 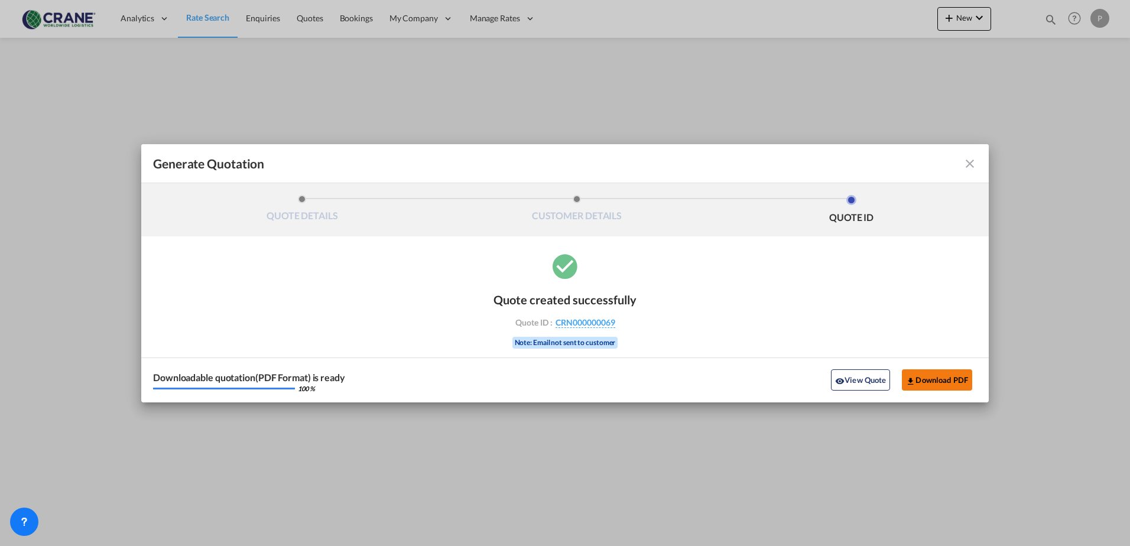 What do you see at coordinates (565, 300) in the screenshot?
I see `div: Quote created successfully` at bounding box center [565, 300].